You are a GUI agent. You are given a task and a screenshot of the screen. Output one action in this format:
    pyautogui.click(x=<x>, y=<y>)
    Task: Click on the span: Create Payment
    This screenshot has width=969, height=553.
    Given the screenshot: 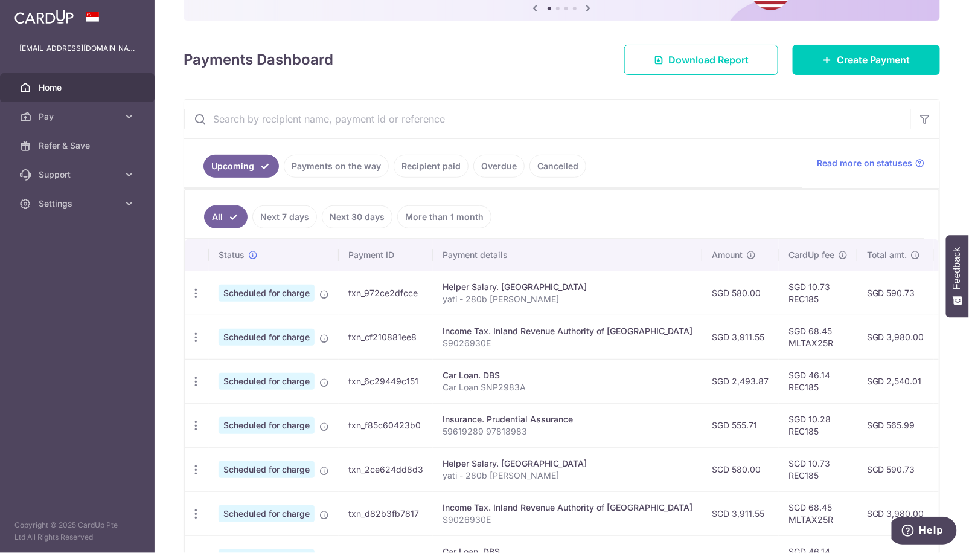 What is the action you would take?
    pyautogui.click(x=874, y=60)
    